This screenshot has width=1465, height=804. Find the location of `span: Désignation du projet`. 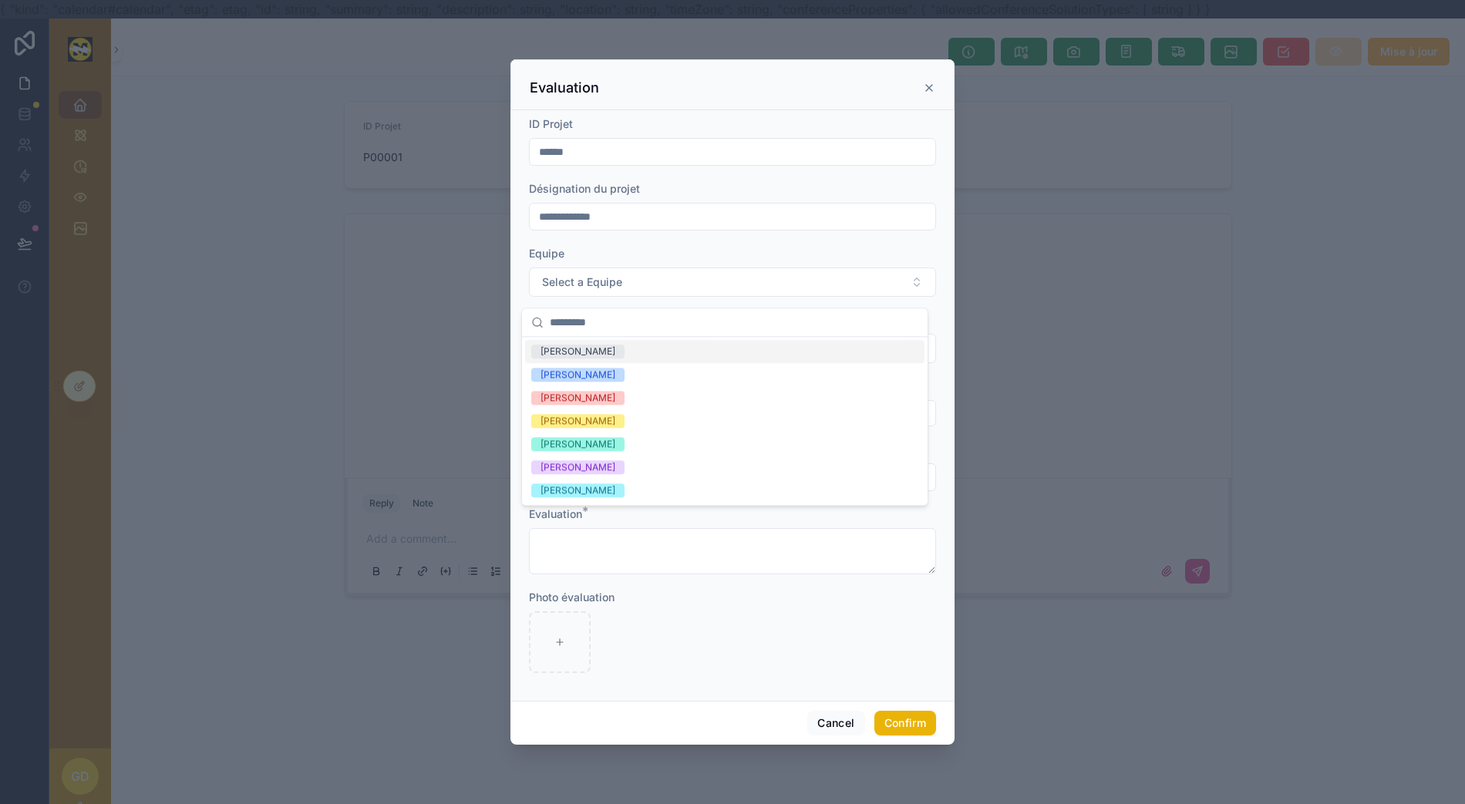

span: Désignation du projet is located at coordinates (585, 188).